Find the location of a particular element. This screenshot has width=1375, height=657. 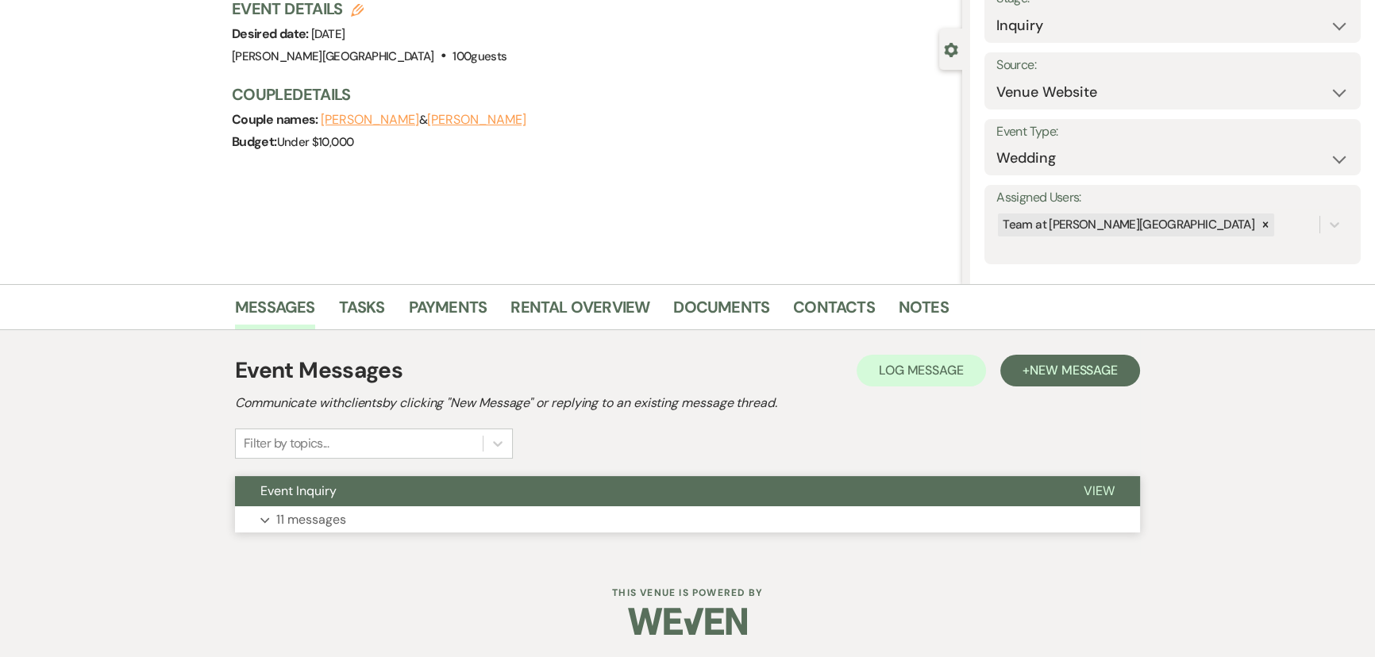

label: Source: is located at coordinates (1173, 65).